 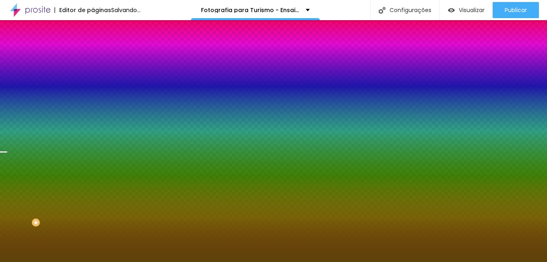 What do you see at coordinates (471, 10) in the screenshot?
I see `span: Visualizar` at bounding box center [471, 10].